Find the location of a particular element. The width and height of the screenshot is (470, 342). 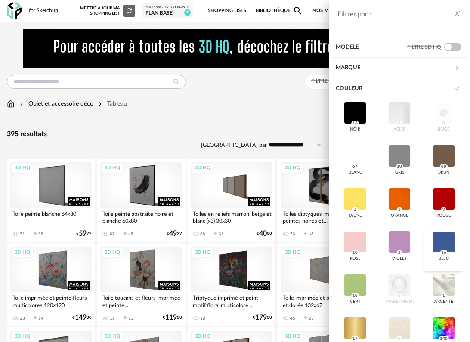

div: brun is located at coordinates (444, 173).